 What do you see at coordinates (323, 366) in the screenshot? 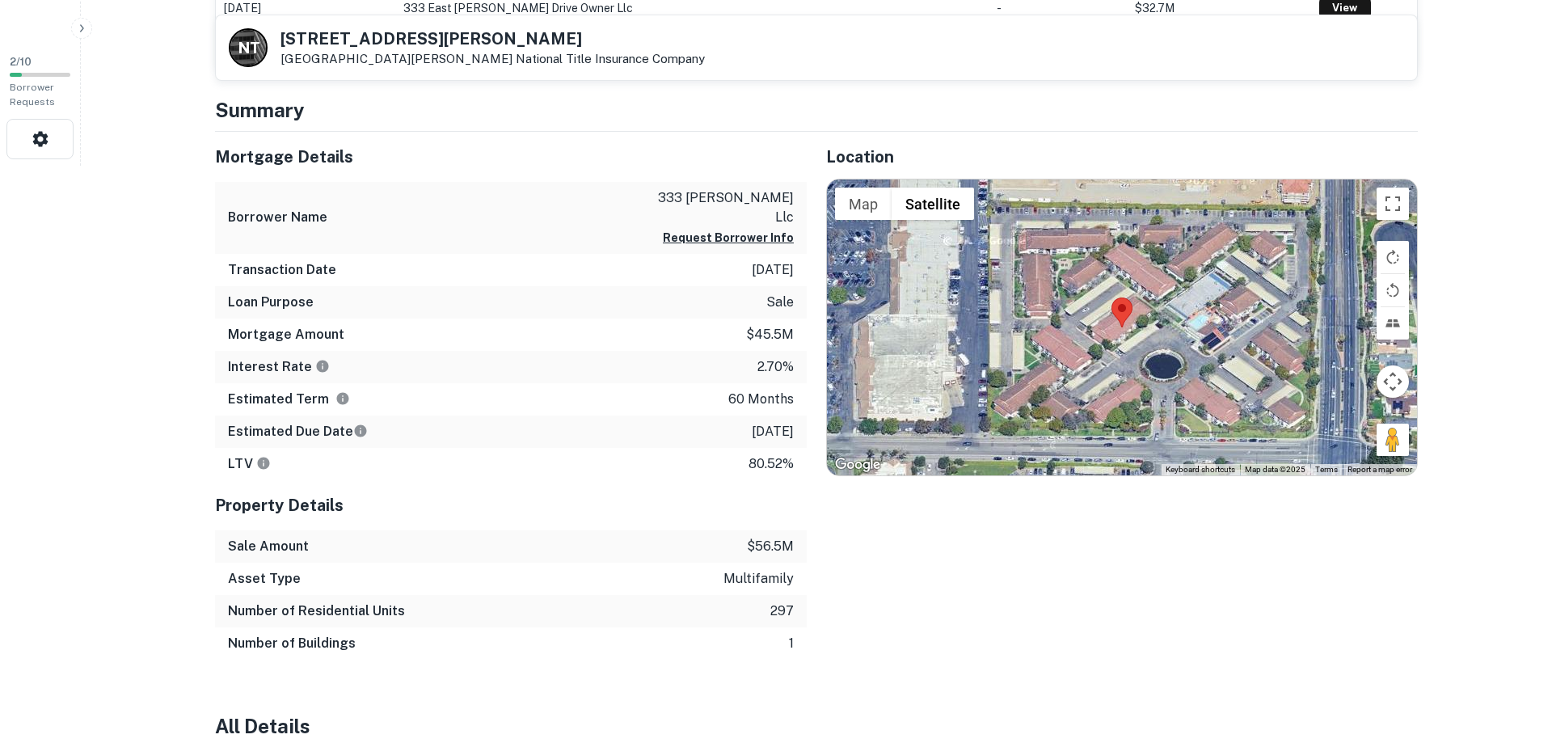
I see `svg: The interest rates displayed on the website are for informational purposes only and may be report...` at bounding box center [323, 366].